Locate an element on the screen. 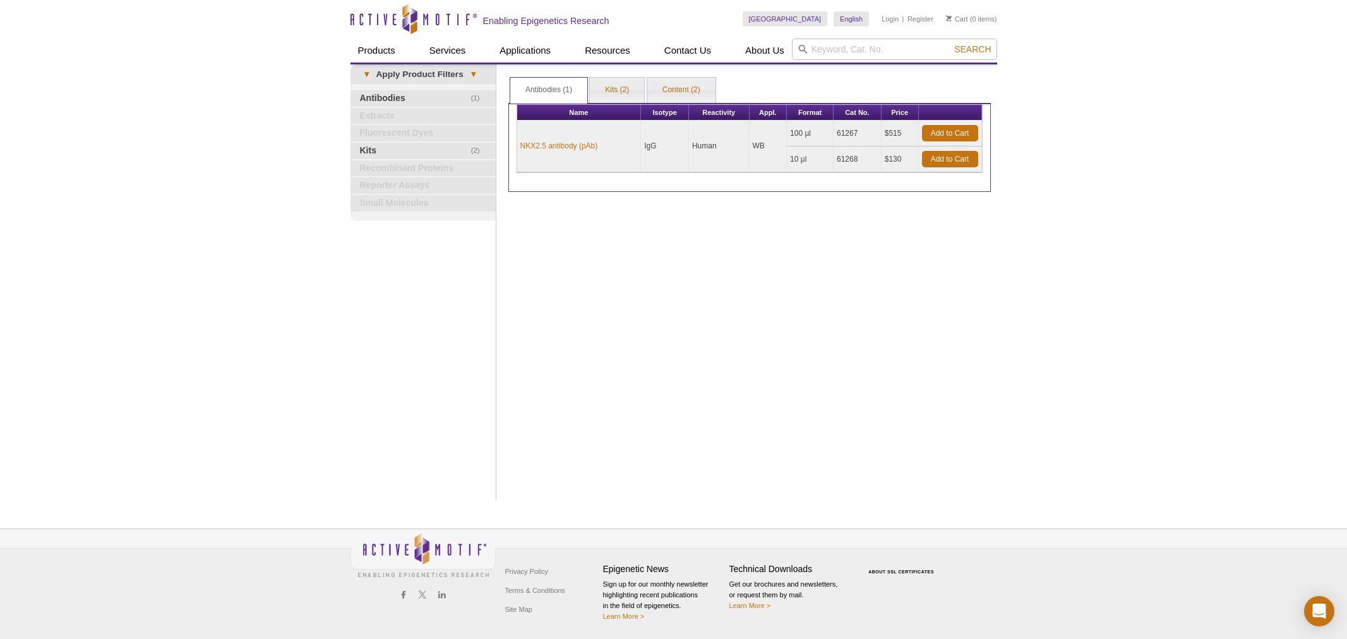  a: Register is located at coordinates (920, 19).